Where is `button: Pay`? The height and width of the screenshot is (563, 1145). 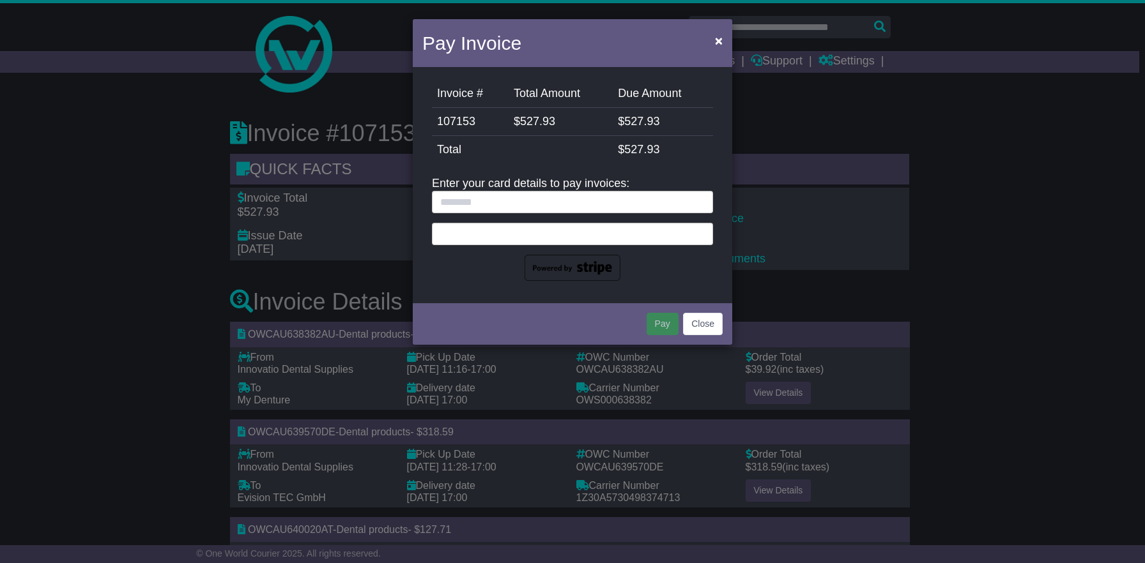
button: Pay is located at coordinates (662, 324).